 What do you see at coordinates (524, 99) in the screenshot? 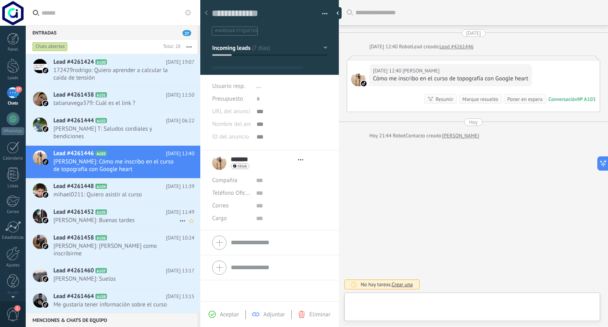
I see `div: Poner en espera` at bounding box center [524, 99].